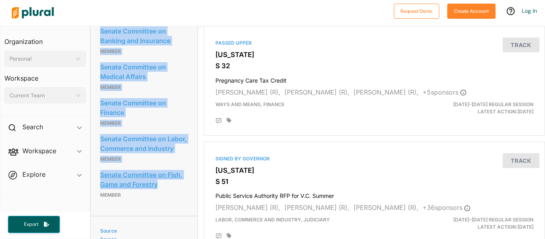 The width and height of the screenshot is (545, 239). I want to click on h2: Search, so click(33, 127).